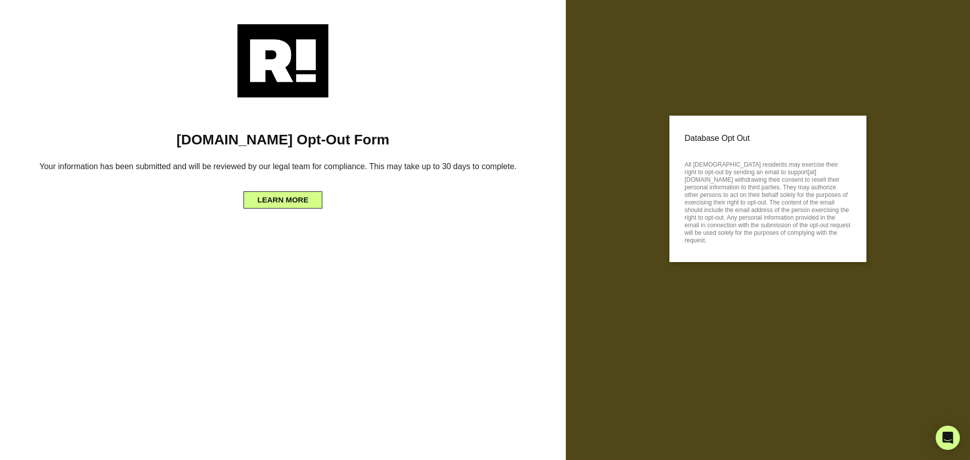 The height and width of the screenshot is (460, 970). Describe the element at coordinates (283, 168) in the screenshot. I see `h6: Your information has been submitted and will be reviewed by our legal team for compliance. This m...` at that location.